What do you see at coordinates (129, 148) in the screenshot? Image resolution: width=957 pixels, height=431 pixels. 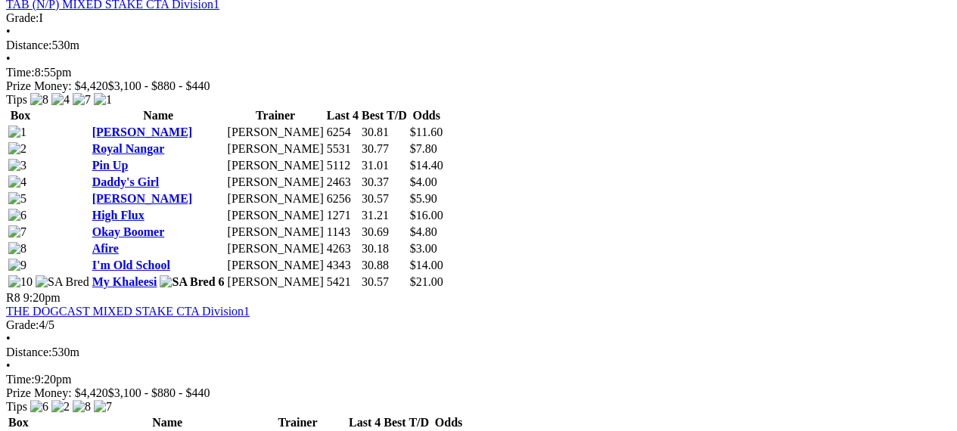 I see `a: Royal Nangar` at bounding box center [129, 148].